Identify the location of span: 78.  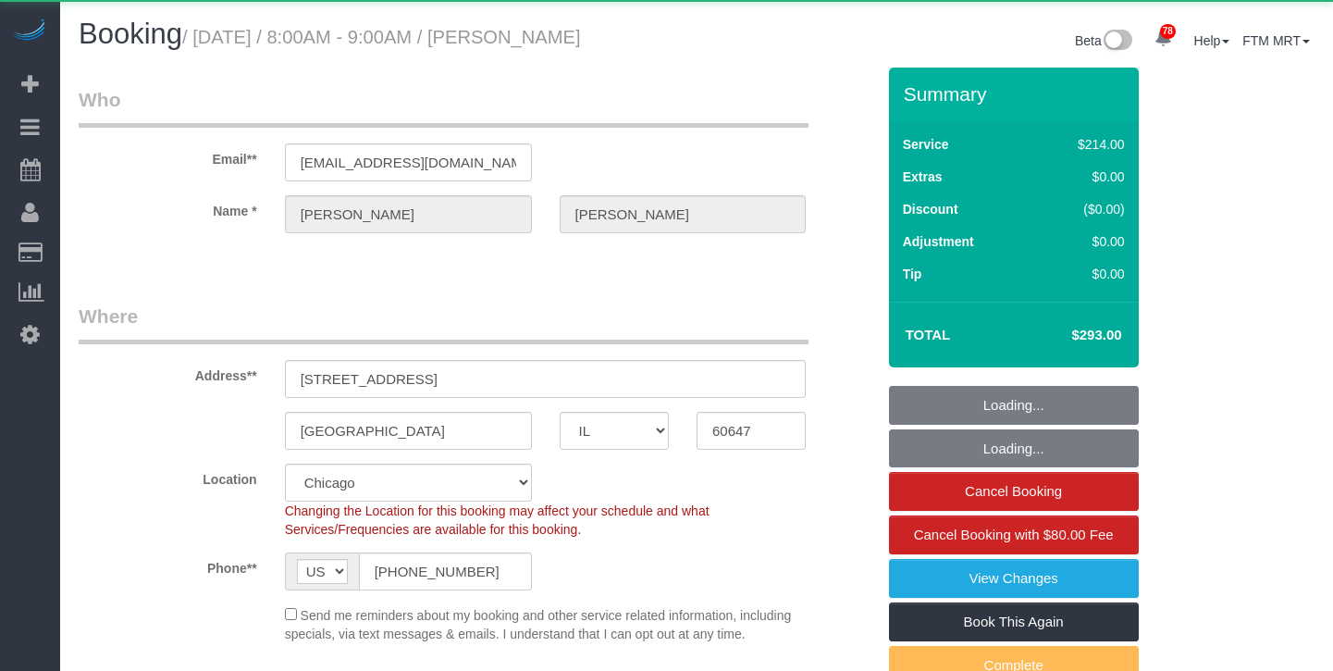
(1167, 31).